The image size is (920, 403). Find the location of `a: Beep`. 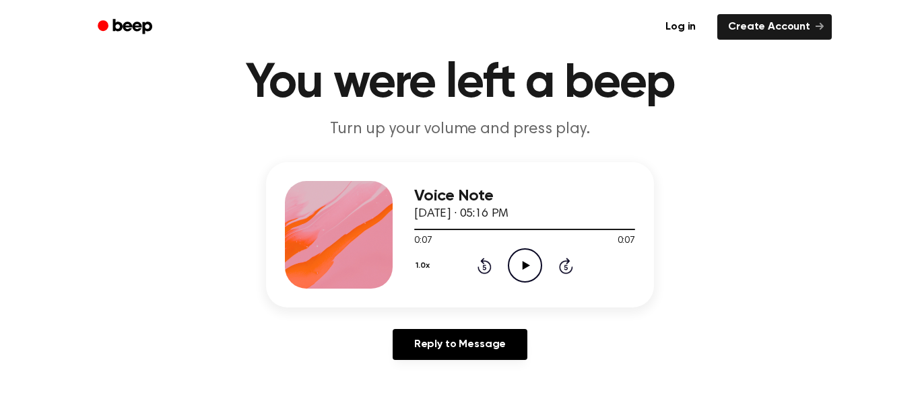

a: Beep is located at coordinates (126, 27).